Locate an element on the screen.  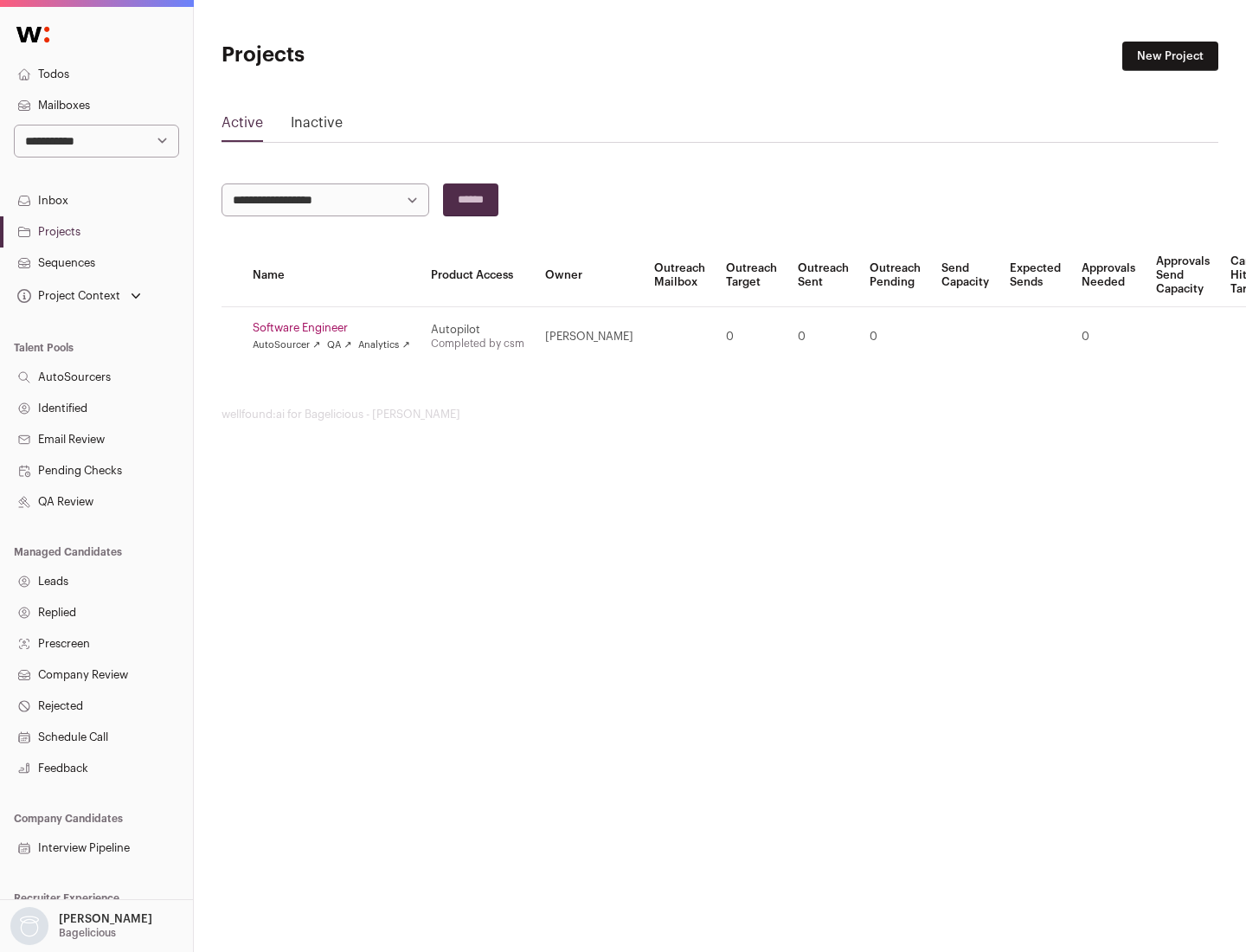
a: New Project is located at coordinates (1170, 56).